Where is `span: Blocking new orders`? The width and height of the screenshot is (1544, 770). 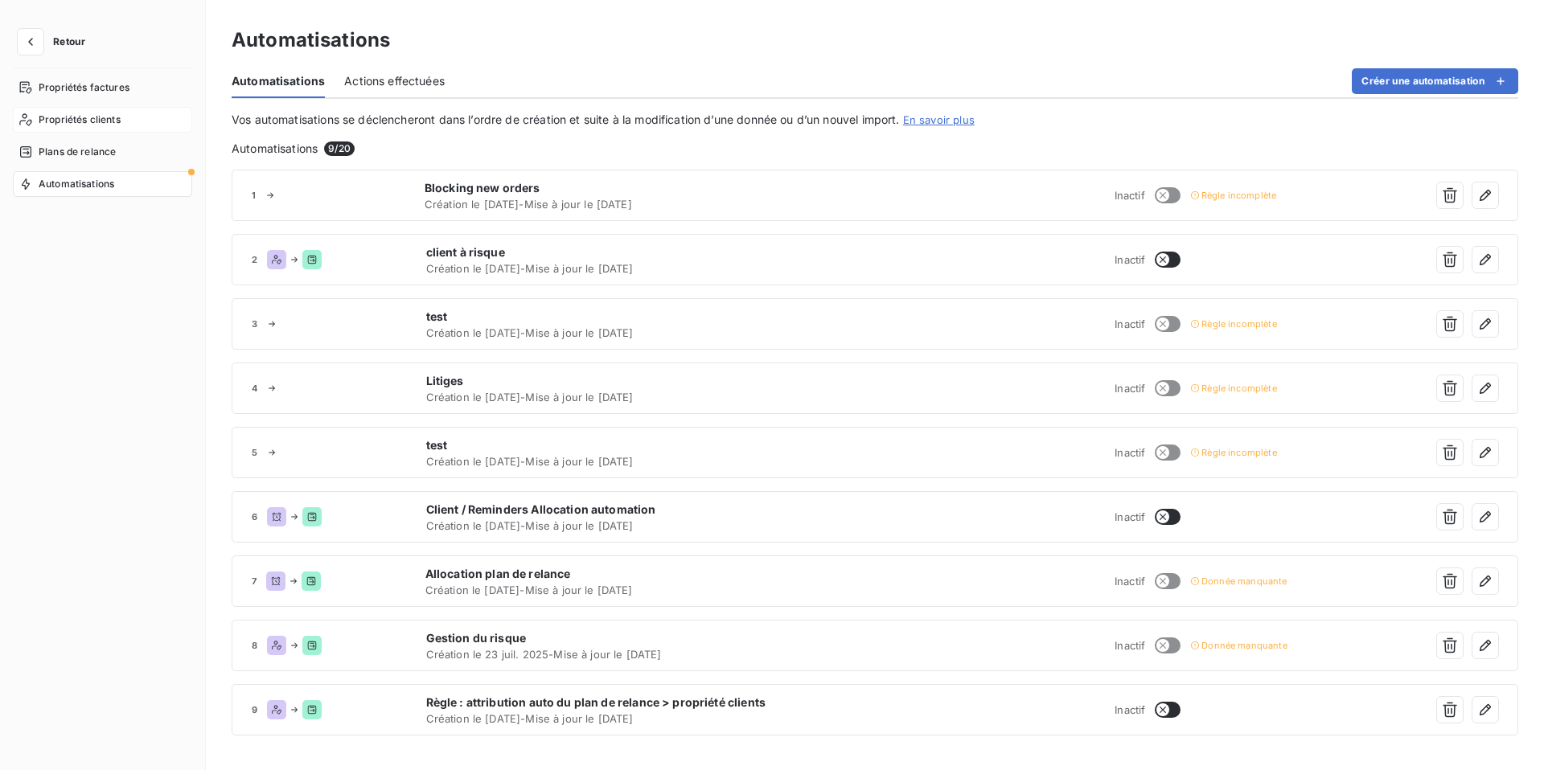 span: Blocking new orders is located at coordinates (648, 188).